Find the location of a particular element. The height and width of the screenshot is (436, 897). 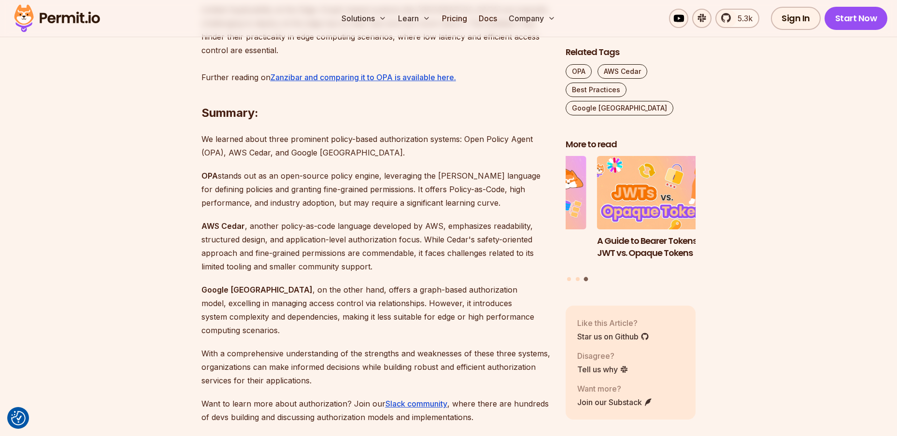

strong: AWS Cedar is located at coordinates (223, 226).